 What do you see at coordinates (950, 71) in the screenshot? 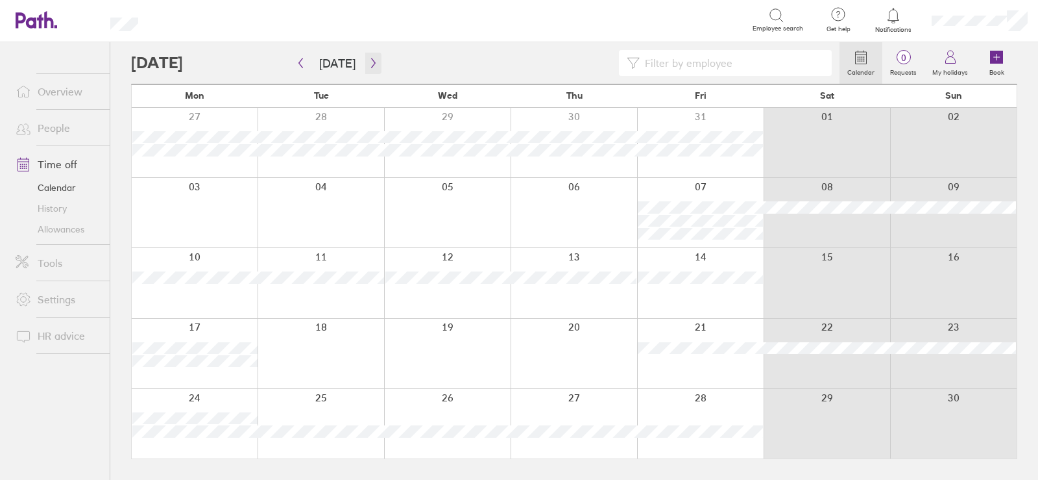
I see `label: My holidays` at bounding box center [950, 71].